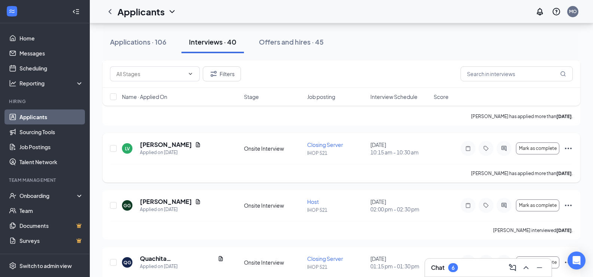 The image size is (593, 277). What do you see at coordinates (400, 152) in the screenshot?
I see `span: 10:15 am - 10:30 am` at bounding box center [400, 152].